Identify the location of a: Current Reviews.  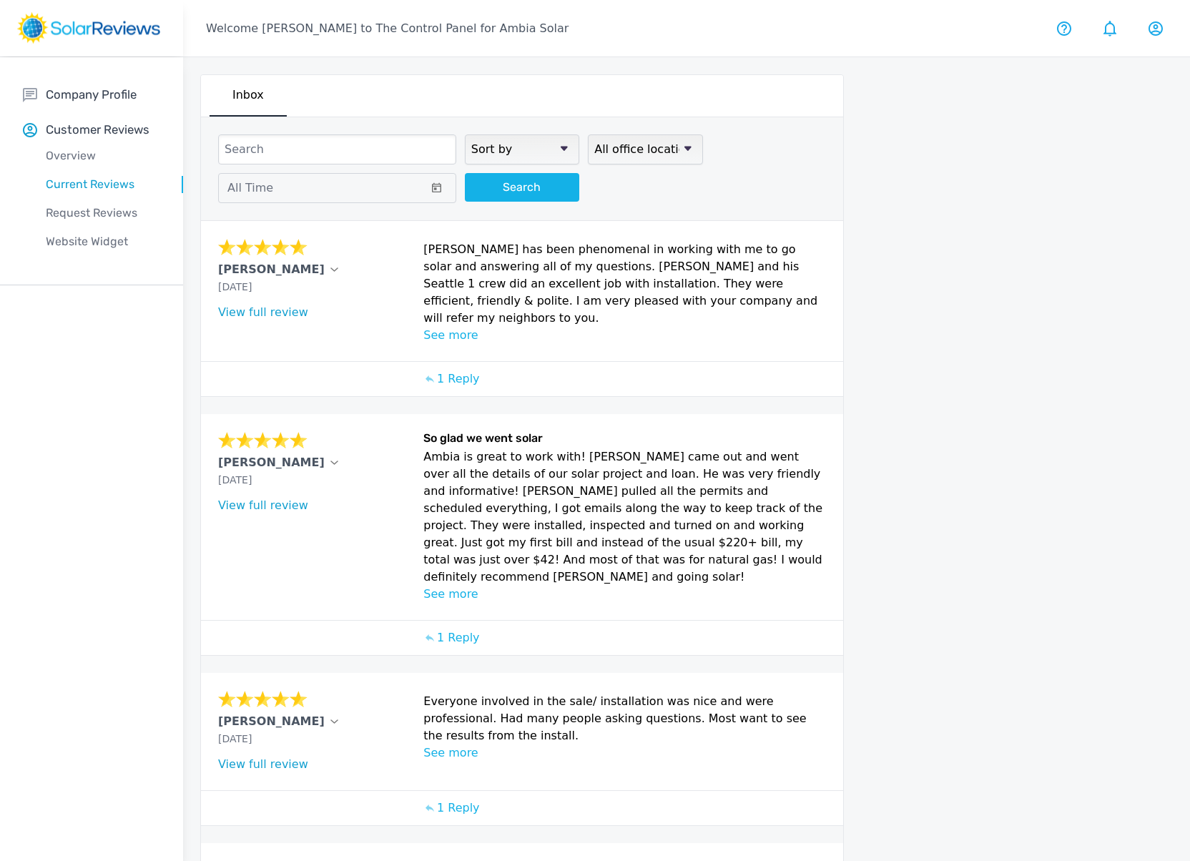
(103, 184).